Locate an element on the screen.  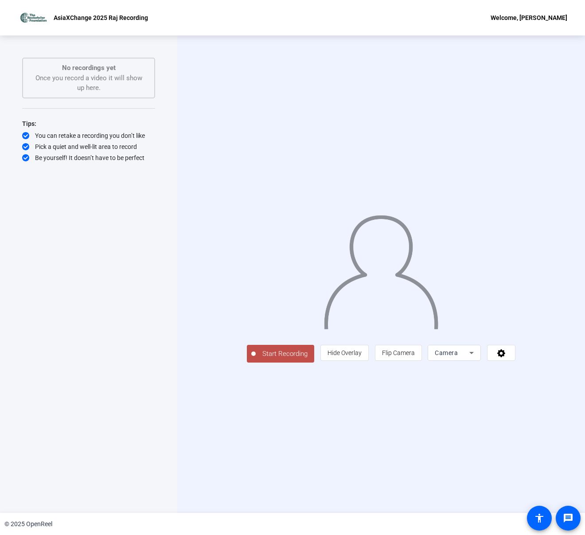
p: No recordings yet is located at coordinates (89, 68).